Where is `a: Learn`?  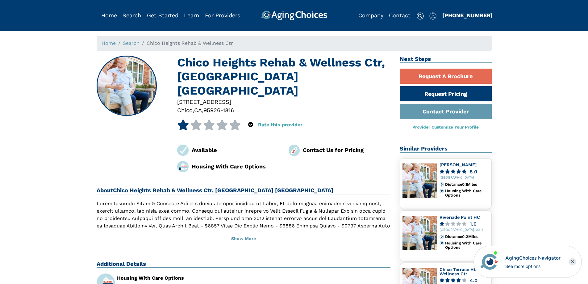 a: Learn is located at coordinates (192, 15).